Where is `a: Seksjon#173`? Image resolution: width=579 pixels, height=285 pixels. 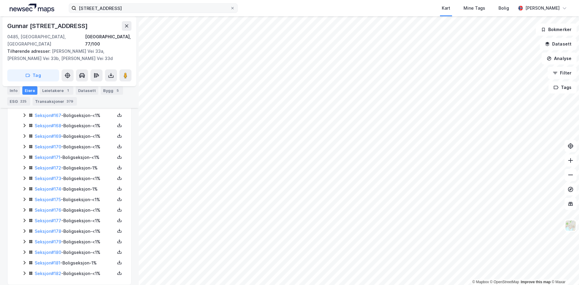 a: Seksjon#173 is located at coordinates (48, 178).